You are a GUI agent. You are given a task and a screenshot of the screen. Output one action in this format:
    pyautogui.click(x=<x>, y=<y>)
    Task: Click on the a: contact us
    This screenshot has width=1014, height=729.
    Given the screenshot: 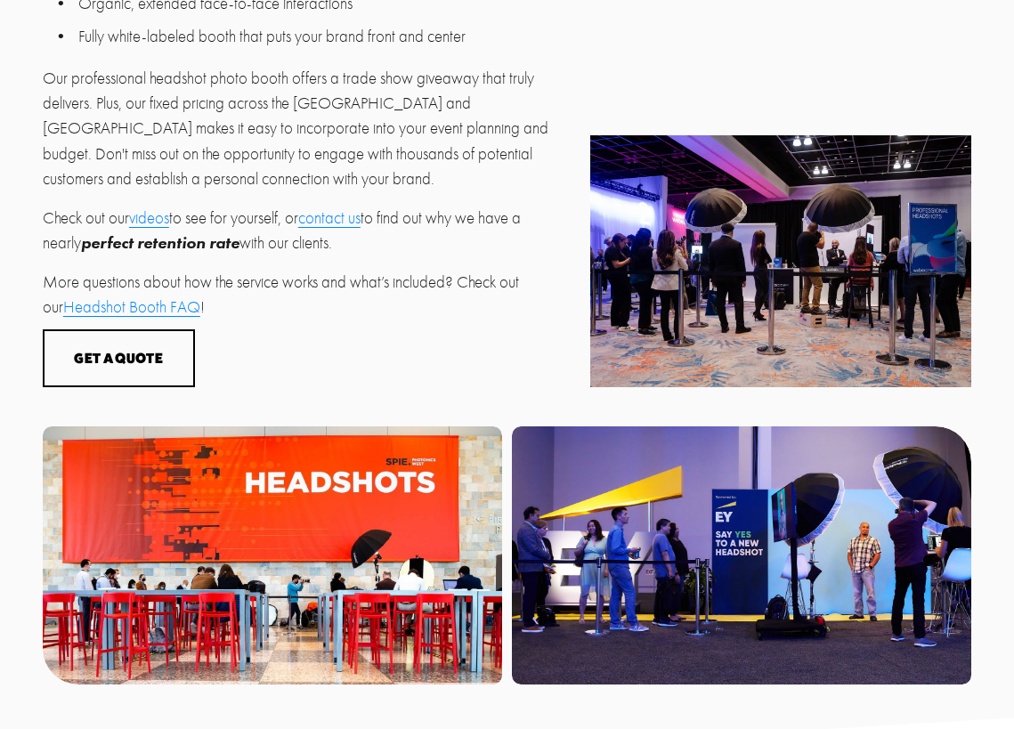 What is the action you would take?
    pyautogui.click(x=329, y=218)
    